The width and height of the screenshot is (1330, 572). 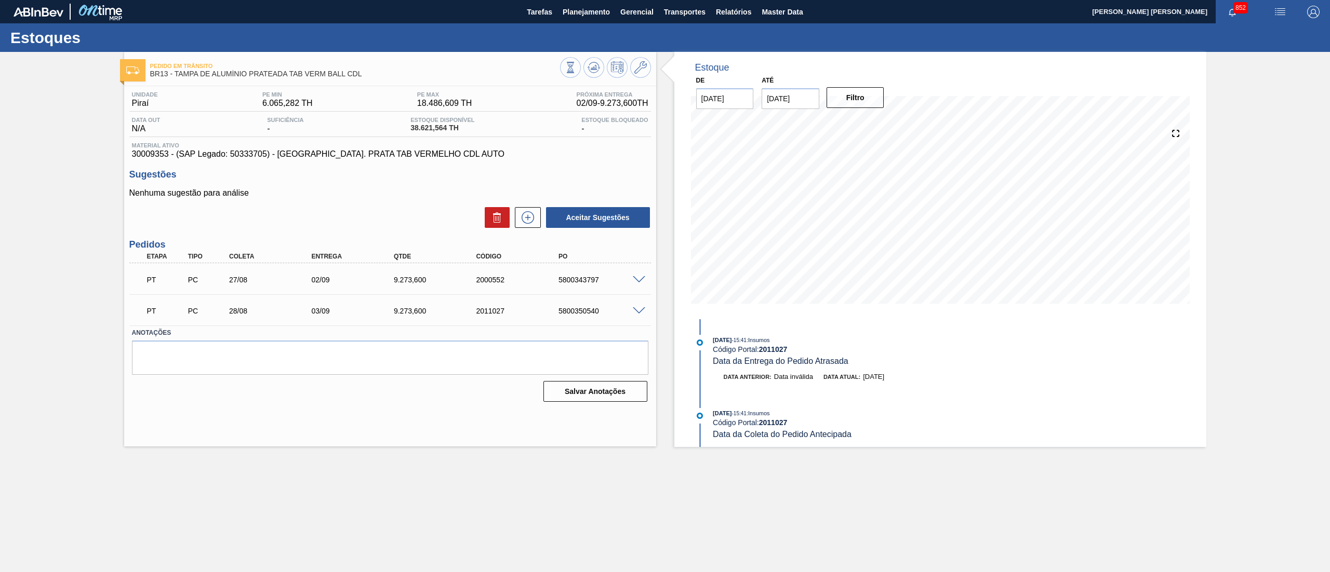 What do you see at coordinates (614, 120) in the screenshot?
I see `span: Estoque Bloqueado` at bounding box center [614, 120].